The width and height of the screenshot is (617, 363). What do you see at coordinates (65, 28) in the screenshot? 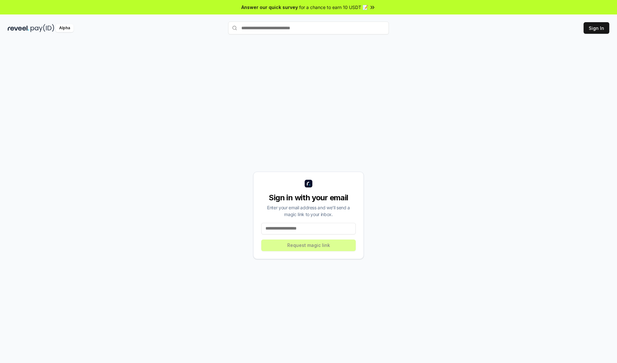
I see `div: Alpha` at bounding box center [65, 28].